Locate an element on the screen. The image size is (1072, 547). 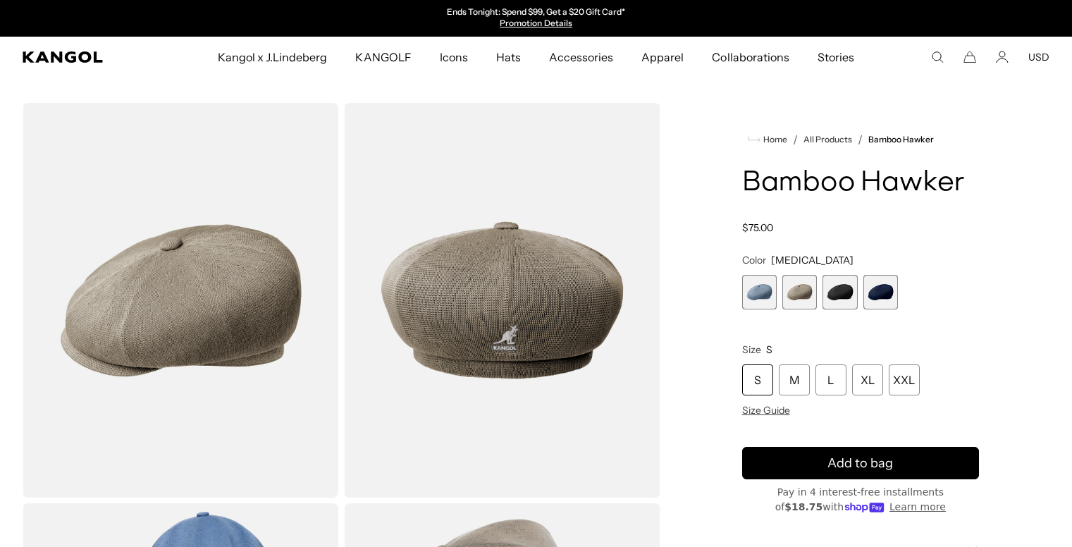
a: Icons is located at coordinates (454, 57).